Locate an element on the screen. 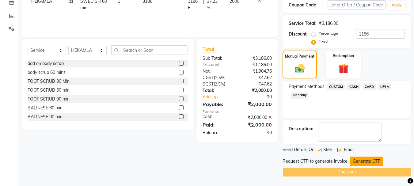 This screenshot has height=186, width=414. label: Percentage is located at coordinates (328, 33).